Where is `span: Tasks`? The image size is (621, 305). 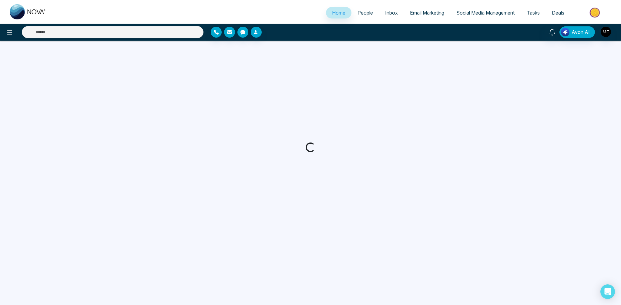 span: Tasks is located at coordinates (533, 13).